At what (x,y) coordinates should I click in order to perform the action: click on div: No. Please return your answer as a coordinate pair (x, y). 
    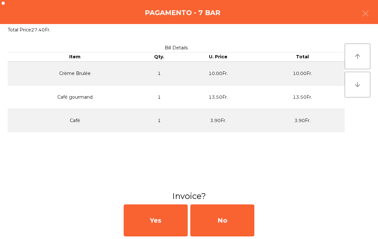
    Looking at the image, I should click on (222, 220).